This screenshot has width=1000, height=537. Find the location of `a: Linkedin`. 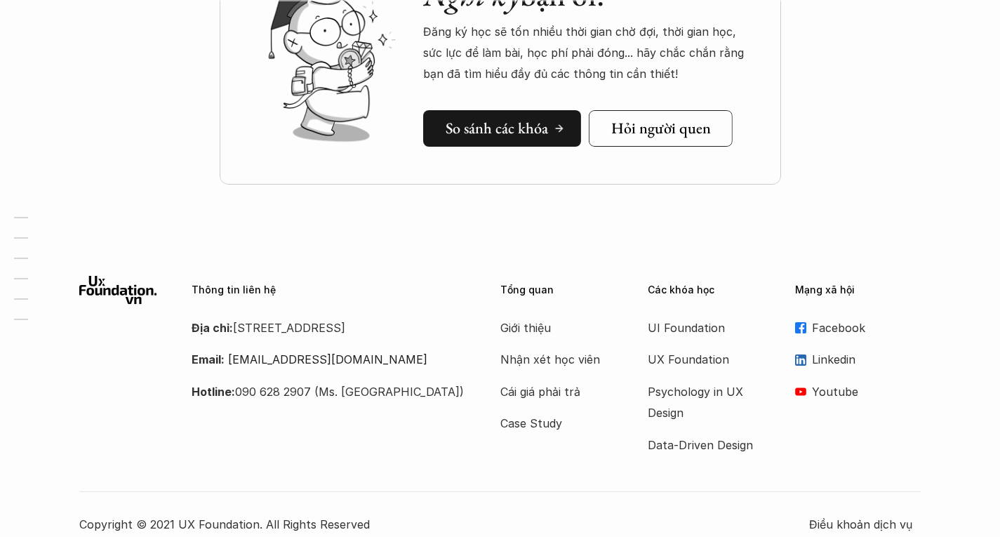

a: Linkedin is located at coordinates (858, 359).